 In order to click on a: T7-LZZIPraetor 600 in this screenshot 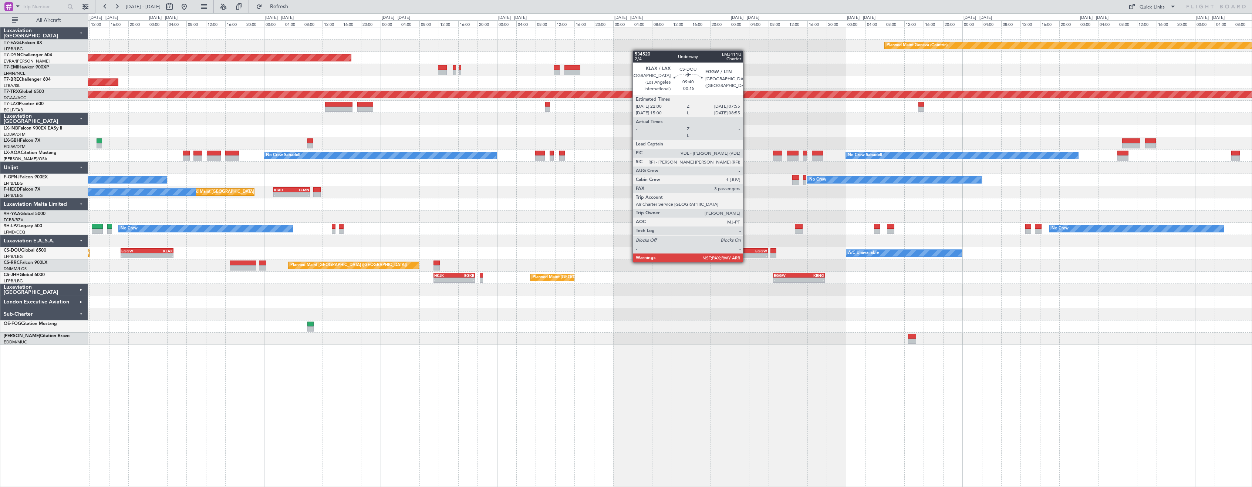, I will do `click(24, 104)`.